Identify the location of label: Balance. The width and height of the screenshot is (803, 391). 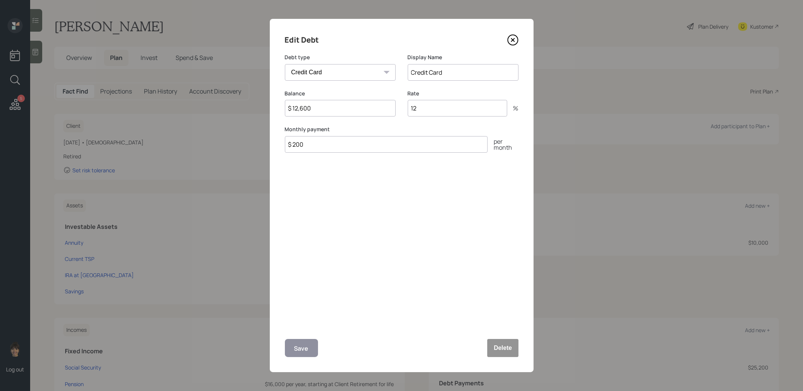
(340, 93).